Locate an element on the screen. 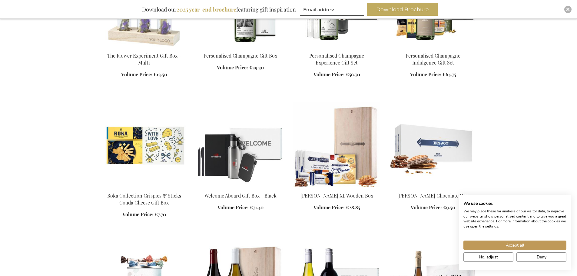 The image size is (577, 276). a: Volume Price: €71.40 is located at coordinates (241, 207).